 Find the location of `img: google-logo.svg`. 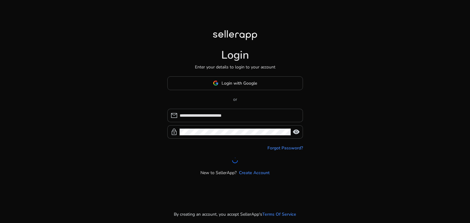

img: google-logo.svg is located at coordinates (216, 83).